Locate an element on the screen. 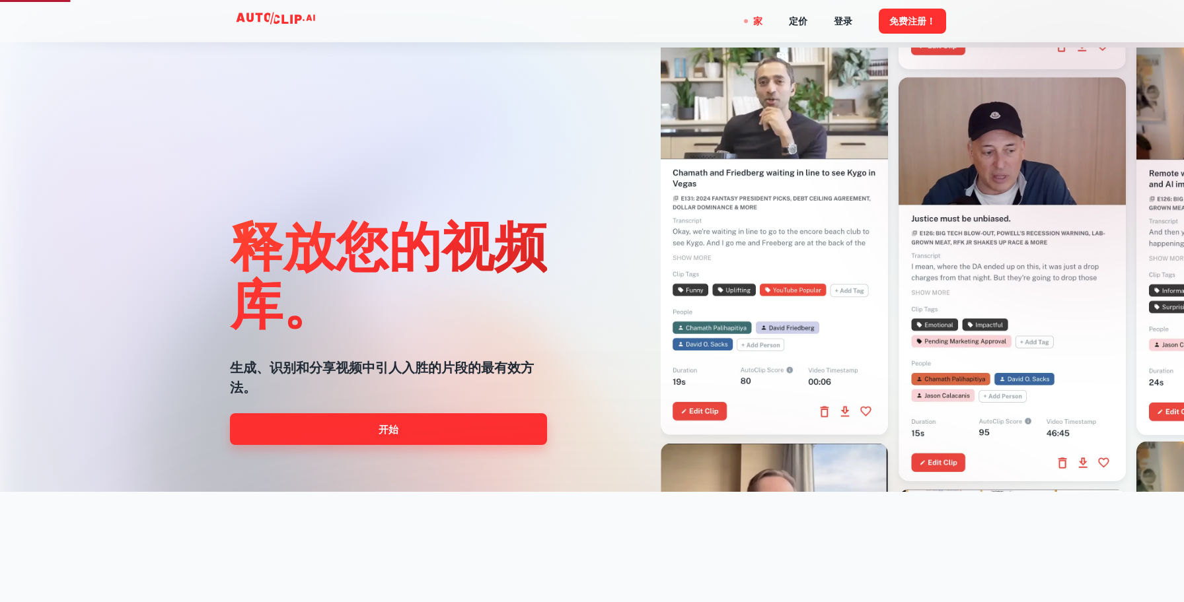 The height and width of the screenshot is (602, 1184). font: 开始 is located at coordinates (388, 429).